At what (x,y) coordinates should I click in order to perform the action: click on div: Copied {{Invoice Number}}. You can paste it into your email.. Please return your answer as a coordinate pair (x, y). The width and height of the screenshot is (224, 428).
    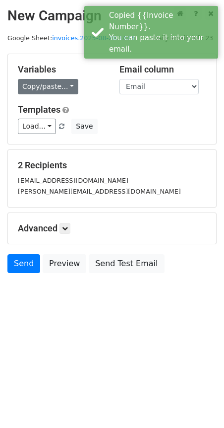
    Looking at the image, I should click on (162, 32).